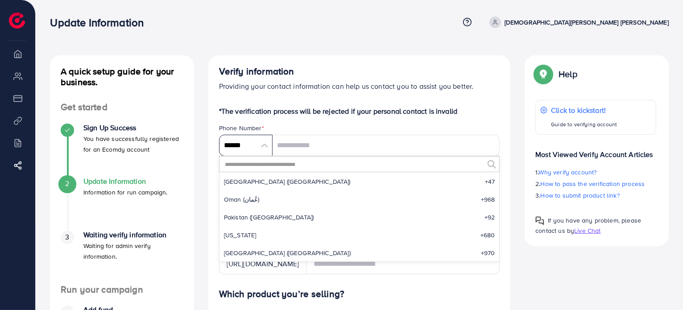 The image size is (683, 310). Describe the element at coordinates (487, 235) in the screenshot. I see `span: +680` at that location.